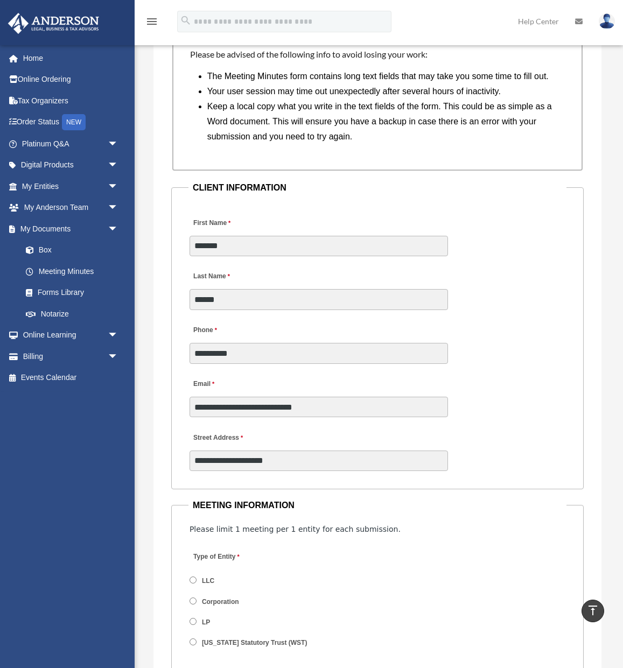 The width and height of the screenshot is (623, 668). I want to click on a: Notarize, so click(75, 314).